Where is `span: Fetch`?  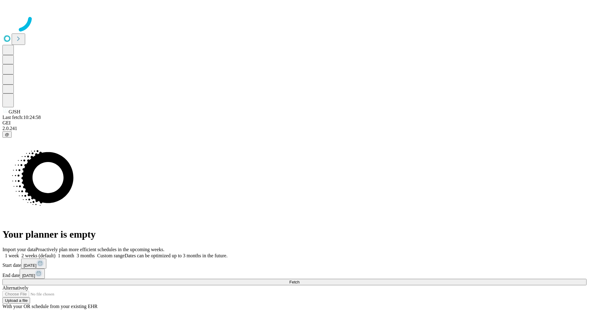
span: Fetch is located at coordinates (294, 282).